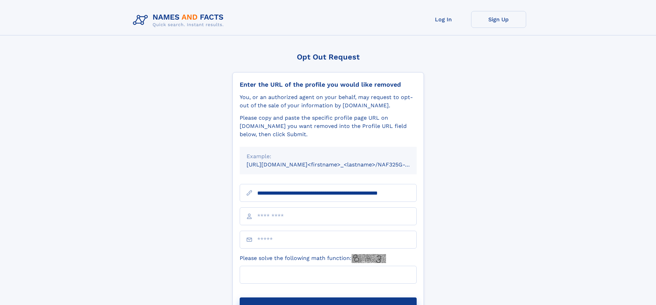 The height and width of the screenshot is (305, 656). Describe the element at coordinates (443, 19) in the screenshot. I see `a: Log In` at that location.